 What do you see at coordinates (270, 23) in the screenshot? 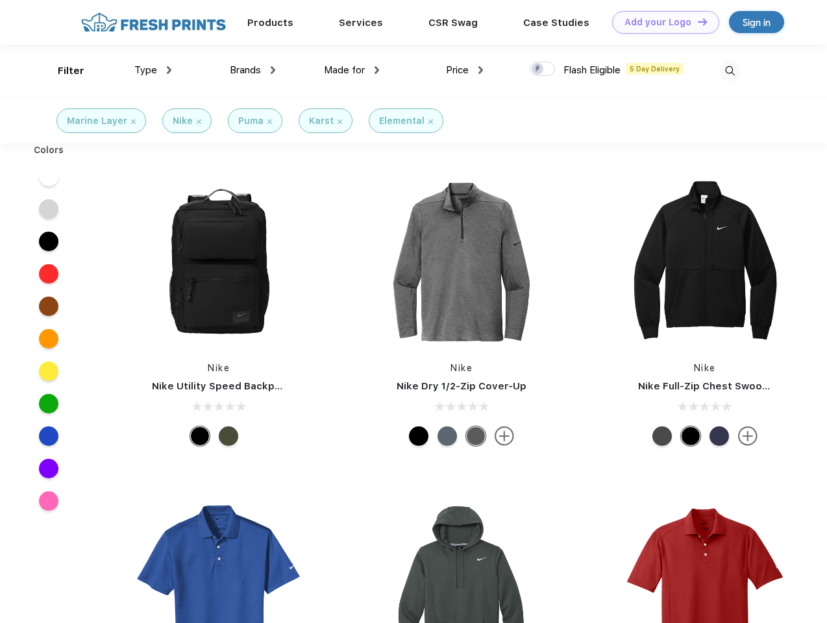
I see `a: Products` at bounding box center [270, 23].